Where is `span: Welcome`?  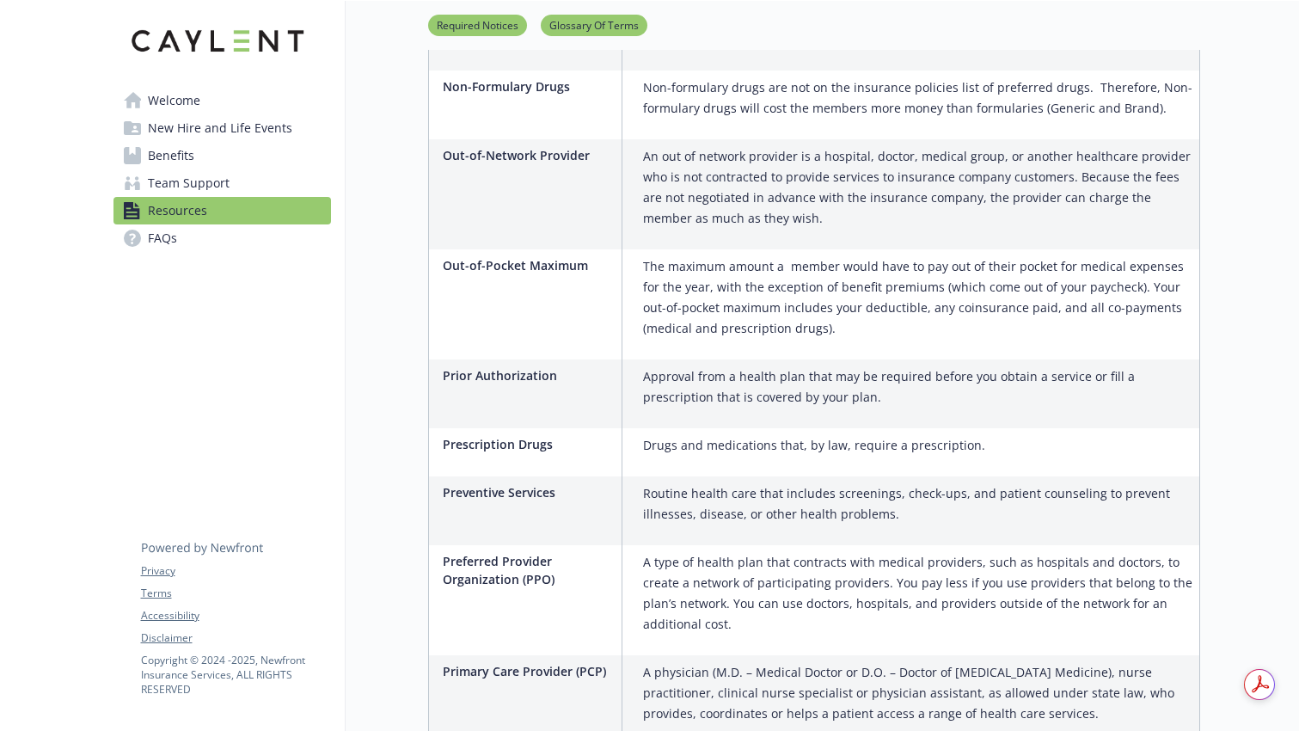
span: Welcome is located at coordinates (174, 101).